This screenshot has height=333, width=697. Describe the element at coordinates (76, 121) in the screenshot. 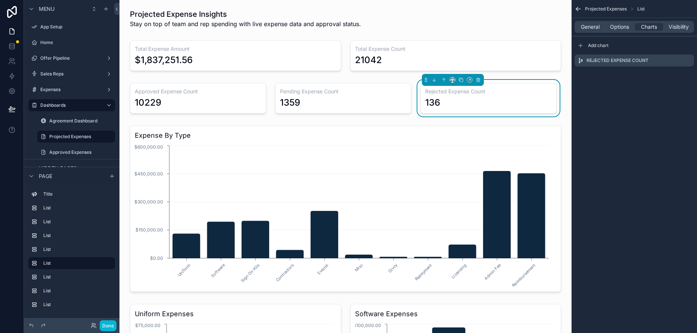

I see `a: Agreement Dashboard` at that location.